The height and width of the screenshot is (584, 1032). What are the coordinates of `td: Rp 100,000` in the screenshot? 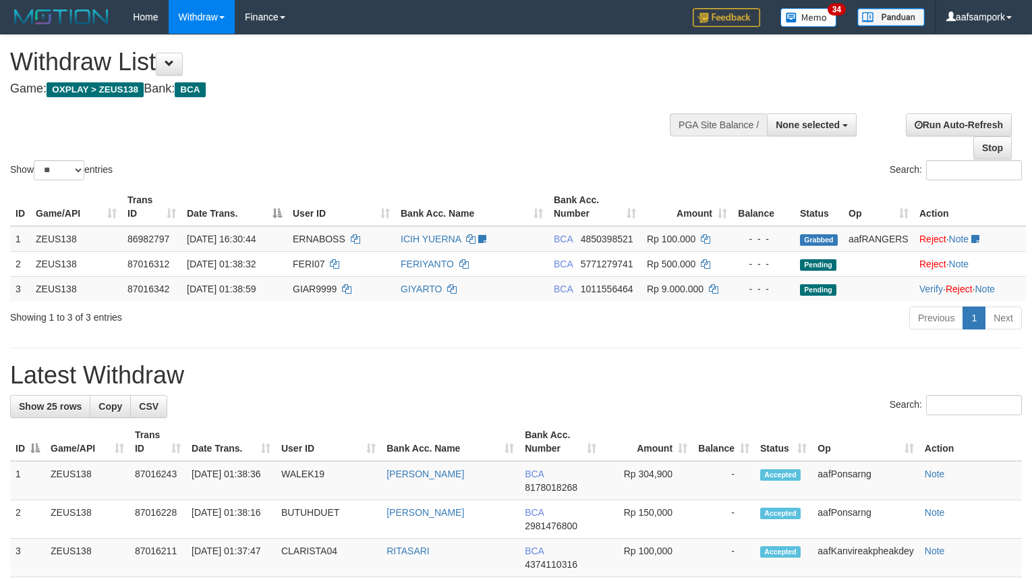 It's located at (647, 557).